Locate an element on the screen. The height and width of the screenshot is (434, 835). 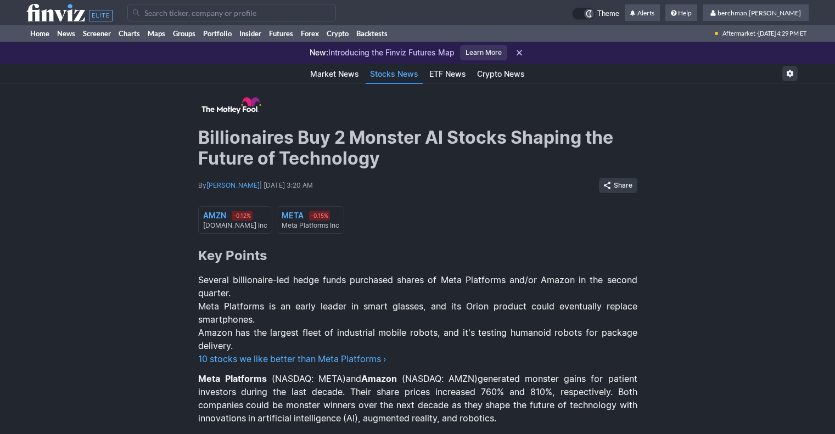
span: Aftermarket · is located at coordinates (740, 34).